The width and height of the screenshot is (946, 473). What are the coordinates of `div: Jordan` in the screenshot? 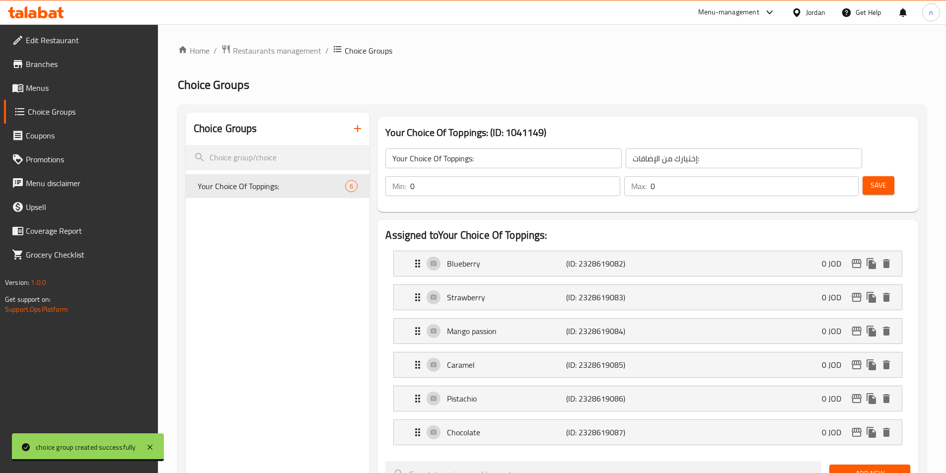 It's located at (815, 12).